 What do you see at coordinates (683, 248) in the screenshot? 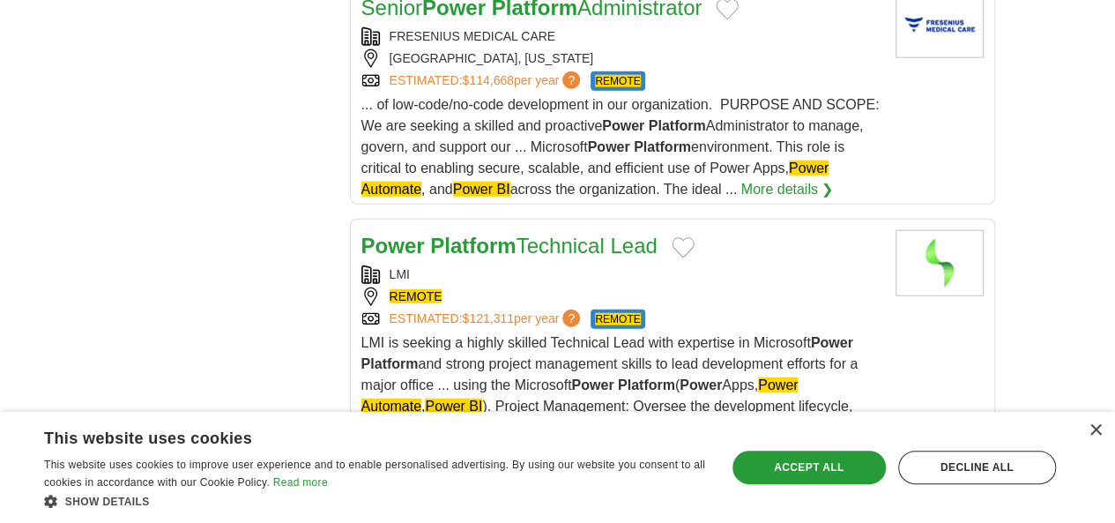
I see `button: Add to favorite jobs` at bounding box center [683, 248].